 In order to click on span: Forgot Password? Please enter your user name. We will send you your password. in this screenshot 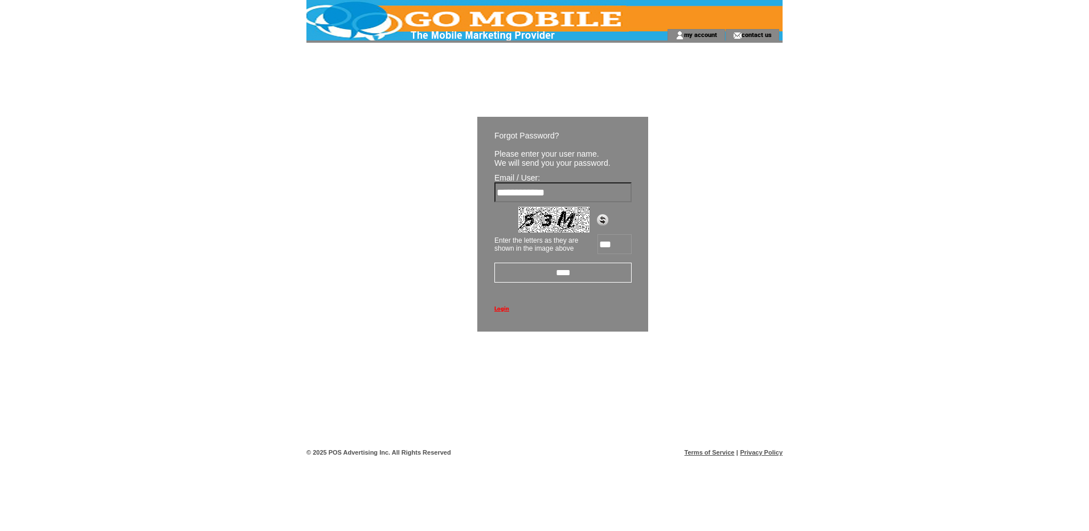, I will do `click(552, 149)`.